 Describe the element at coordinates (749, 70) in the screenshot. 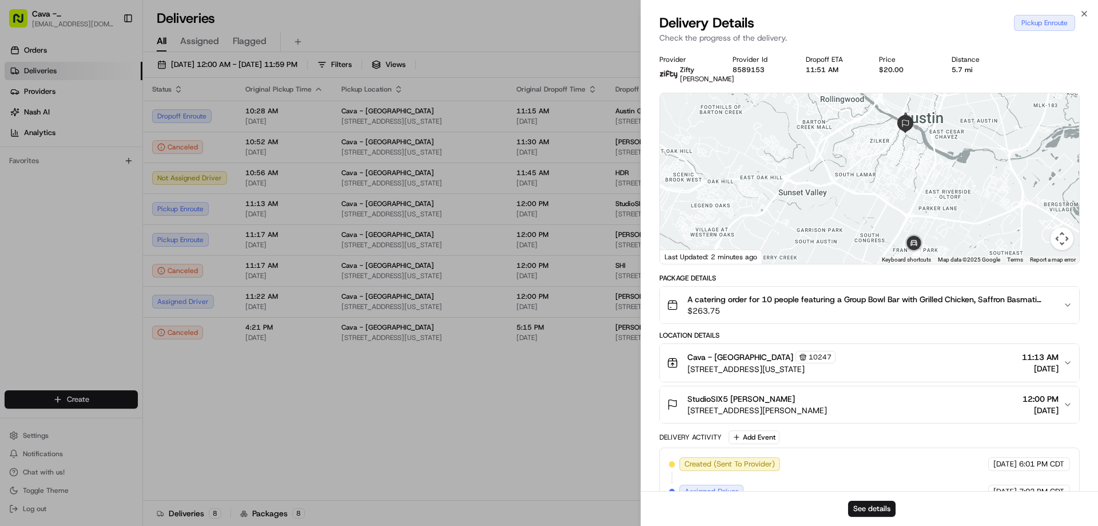

I see `button: 8589153` at that location.